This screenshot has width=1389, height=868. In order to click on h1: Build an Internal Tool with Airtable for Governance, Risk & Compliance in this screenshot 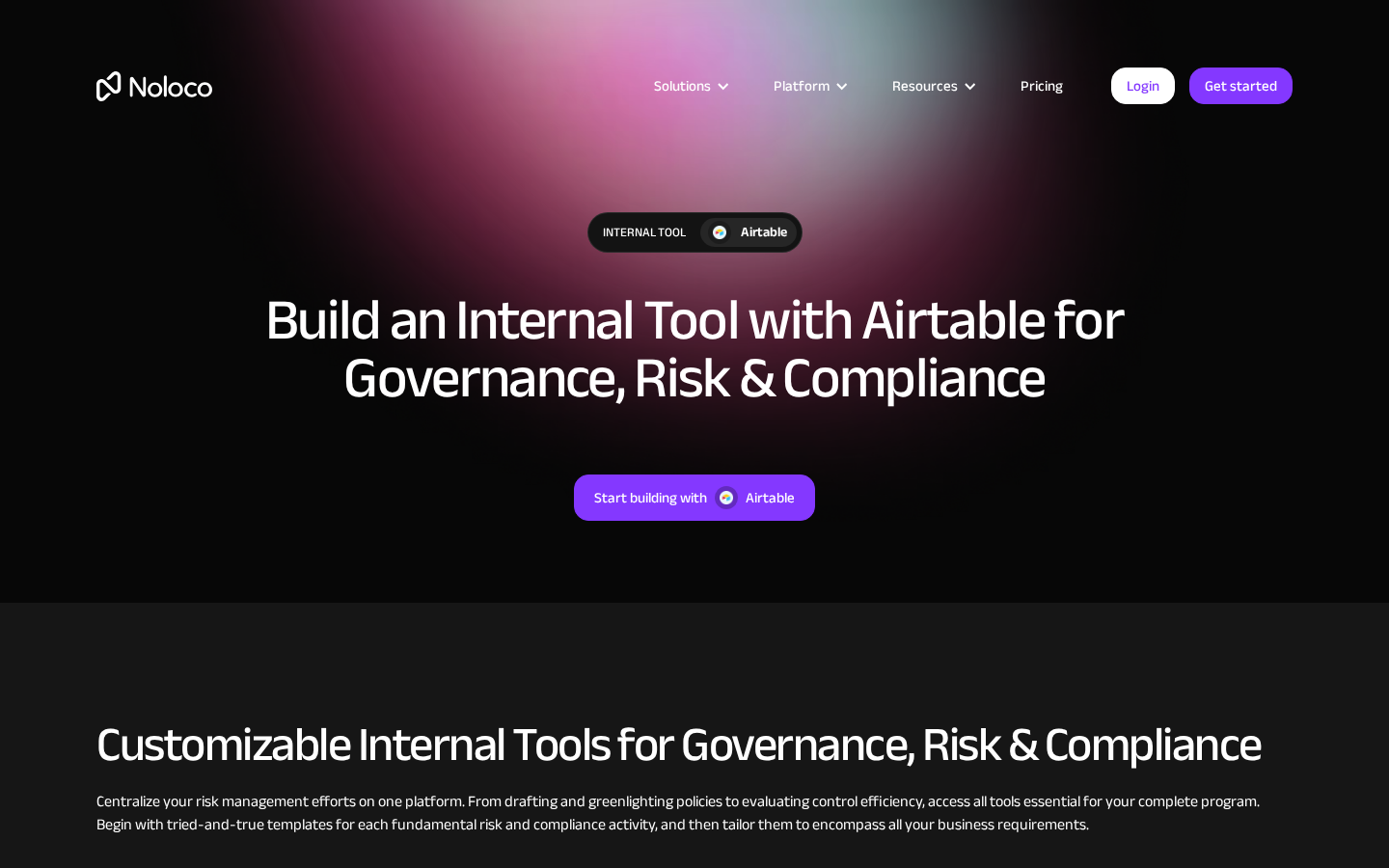, I will do `click(694, 349)`.